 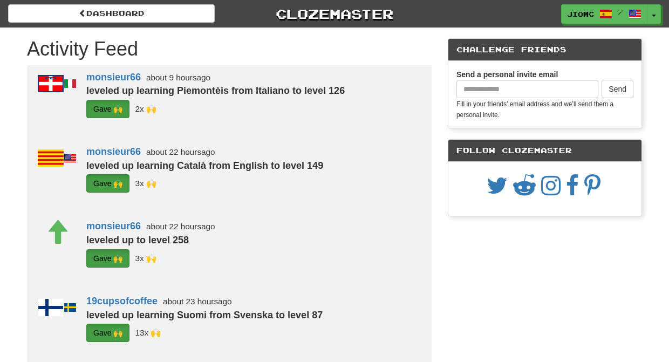 What do you see at coordinates (137, 240) in the screenshot?
I see `strong: leveled up to level 258` at bounding box center [137, 240].